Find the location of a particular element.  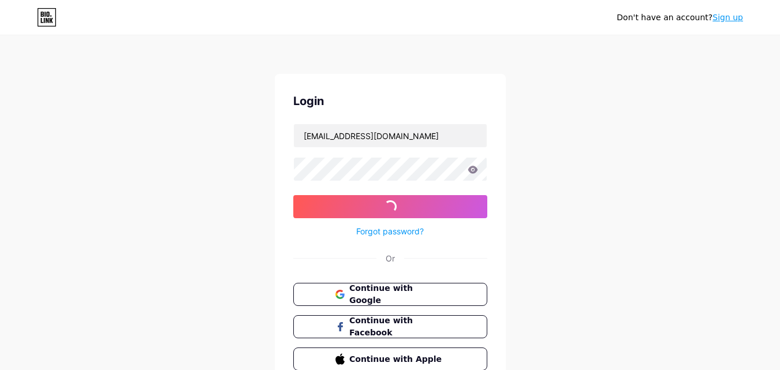

div: Login is located at coordinates (390, 101).